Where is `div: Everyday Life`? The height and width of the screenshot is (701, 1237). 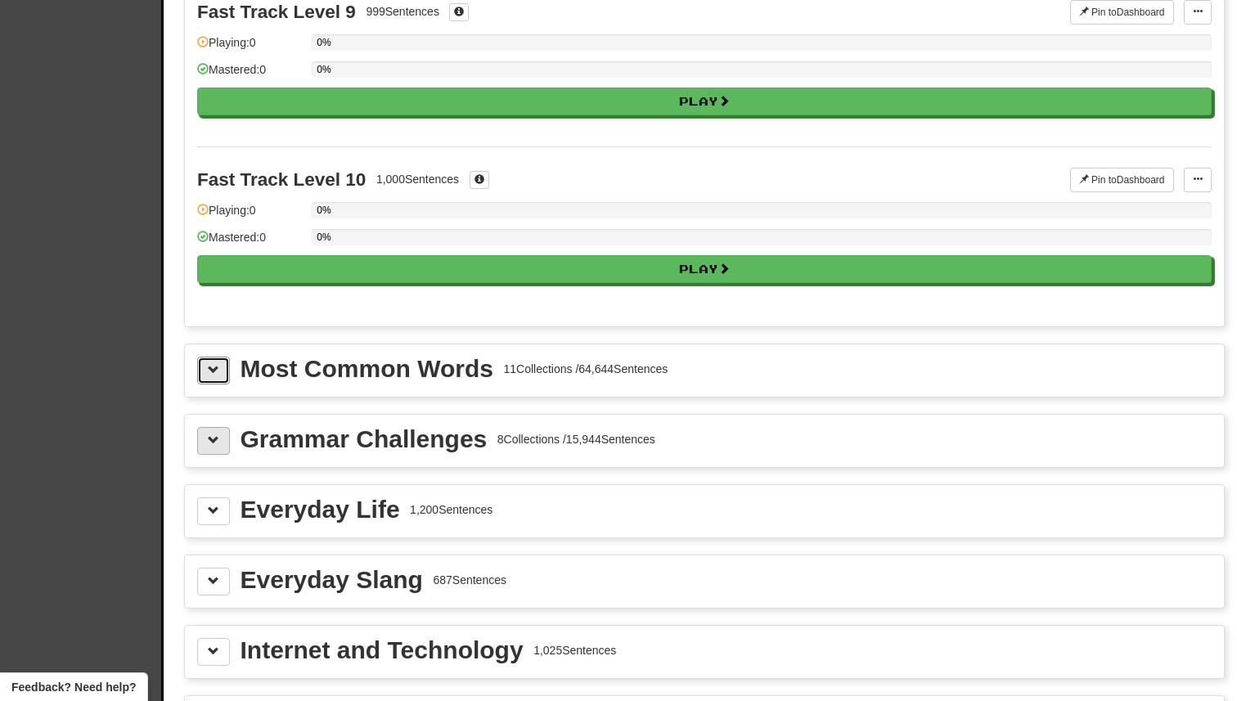
div: Everyday Life is located at coordinates (320, 510).